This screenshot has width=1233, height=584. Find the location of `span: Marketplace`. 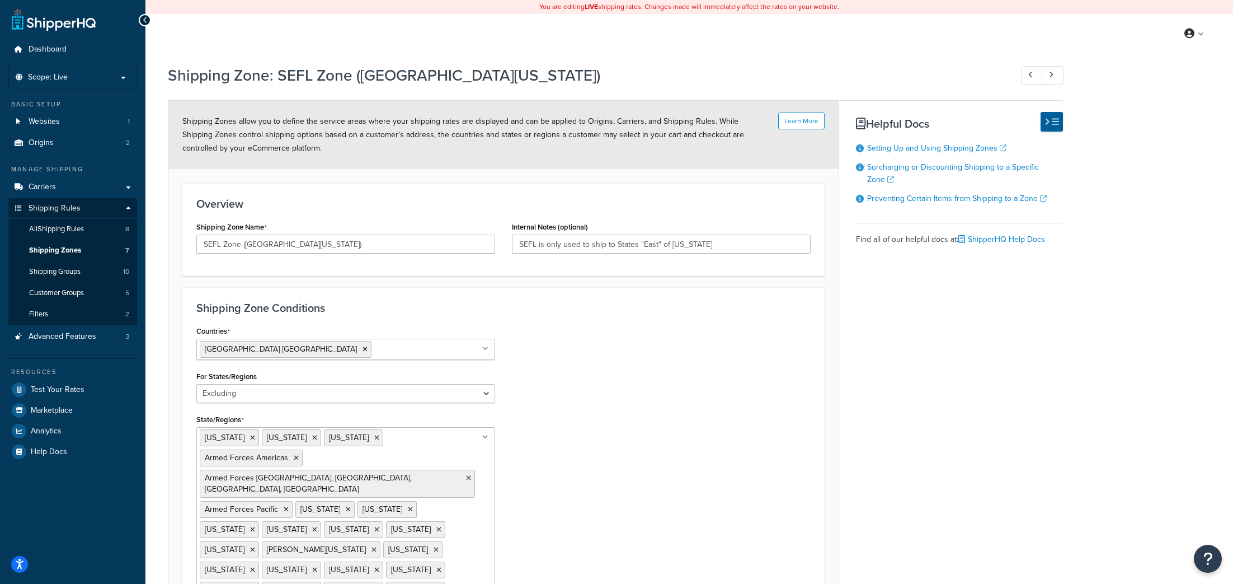

span: Marketplace is located at coordinates (51, 410).